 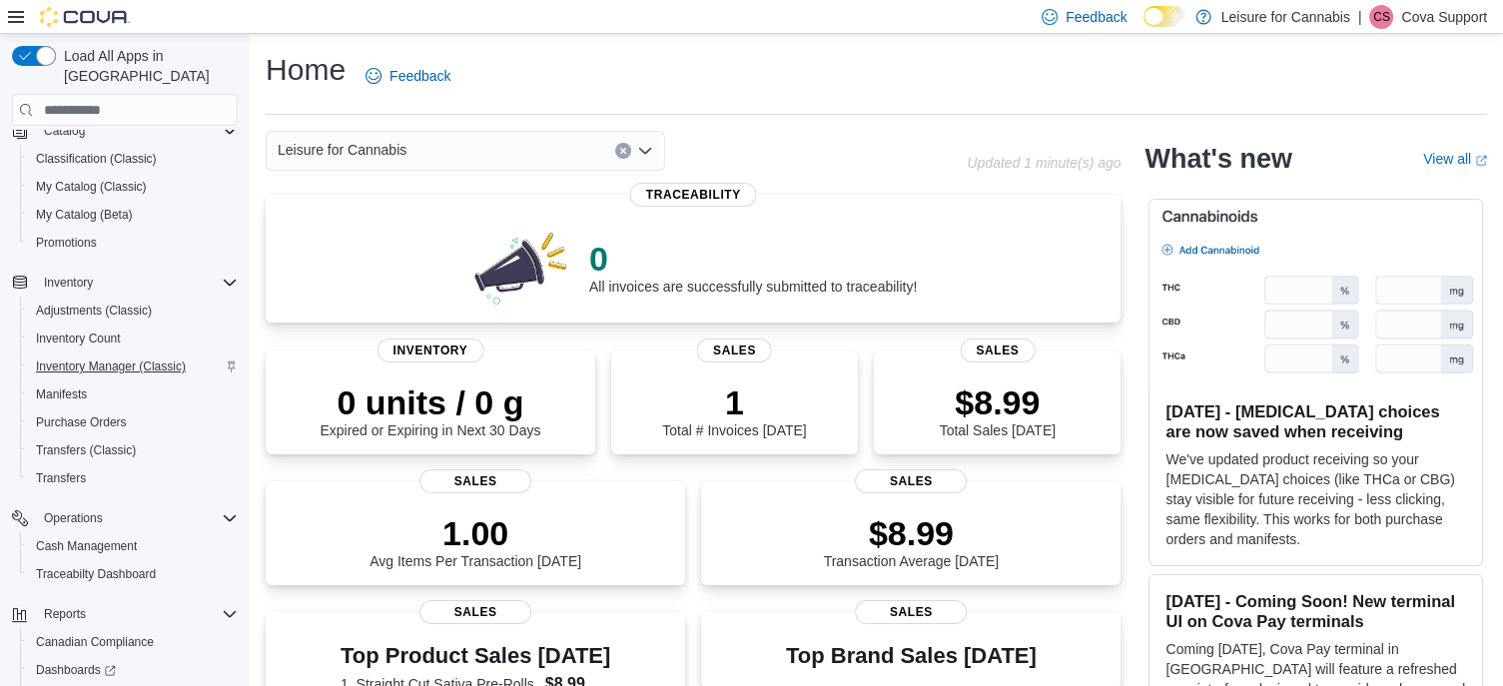 I want to click on button: Inventory Manager (Classic), so click(x=133, y=366).